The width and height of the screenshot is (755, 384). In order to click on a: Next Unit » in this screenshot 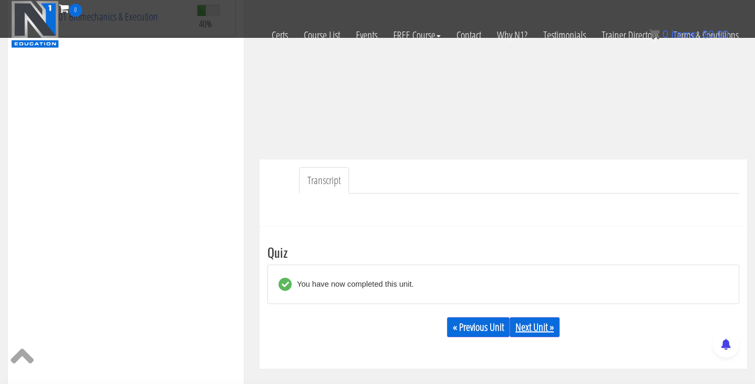, I will do `click(535, 328)`.